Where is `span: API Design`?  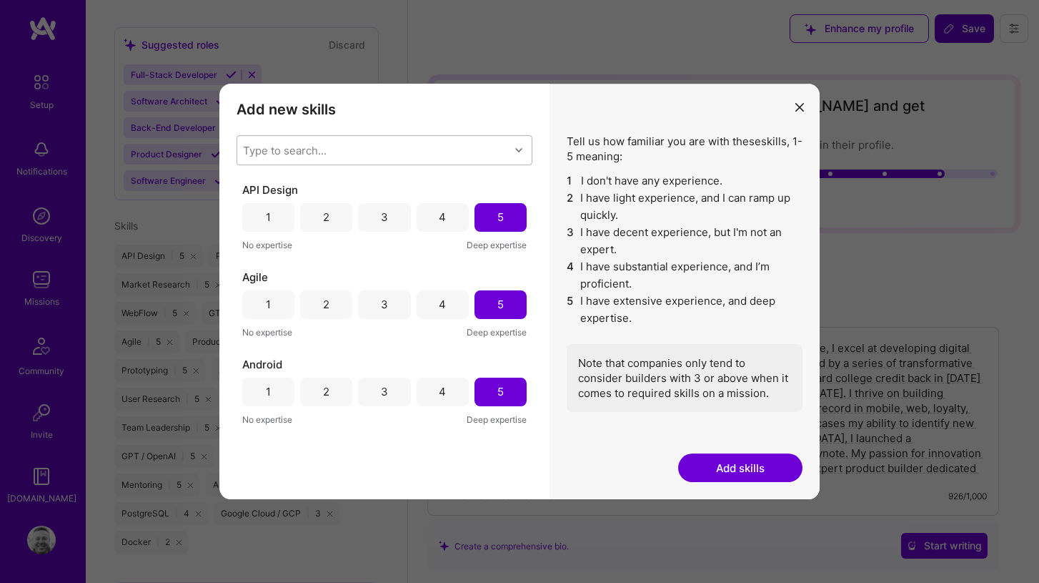
span: API Design is located at coordinates (270, 189).